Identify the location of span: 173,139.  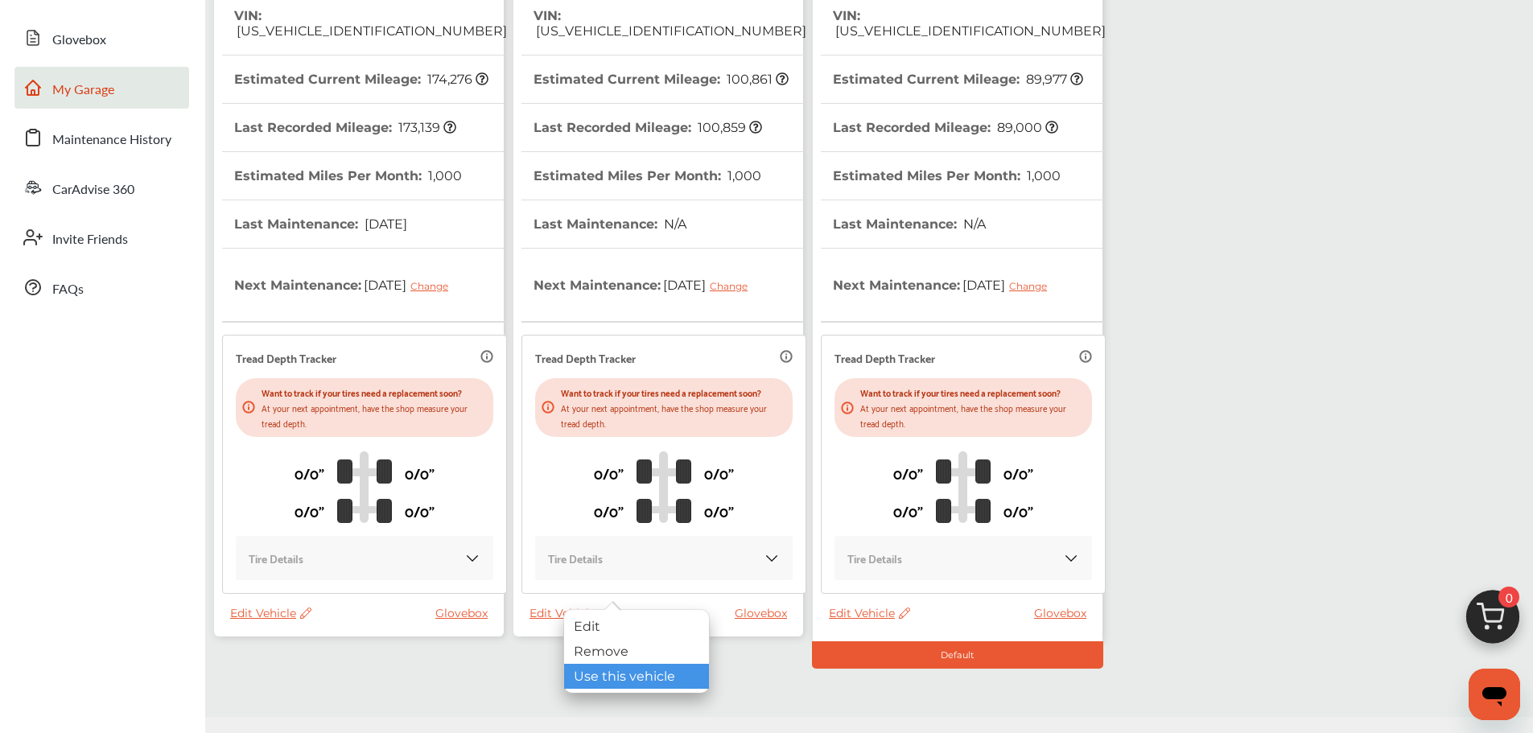
(426, 127).